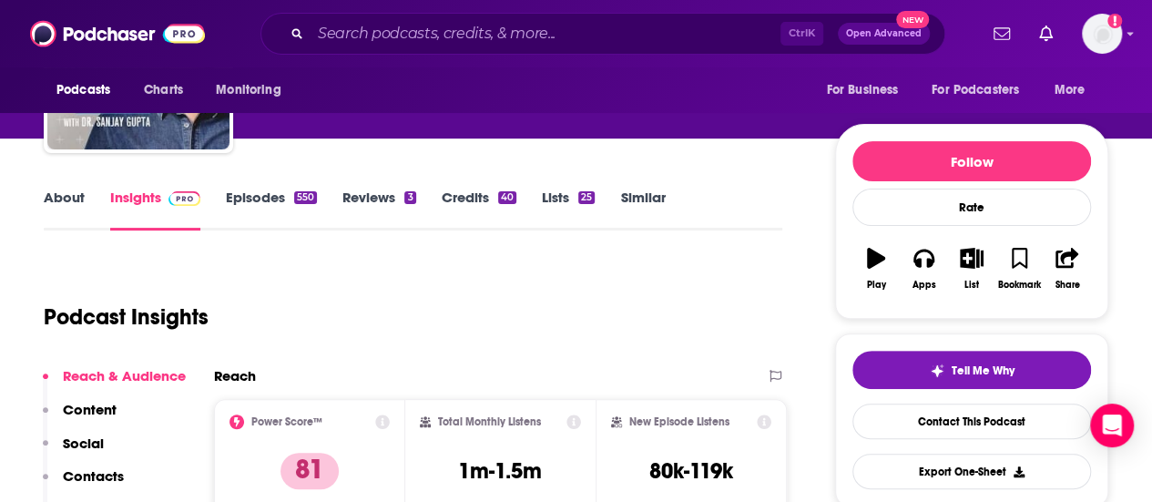 This screenshot has height=502, width=1152. Describe the element at coordinates (862, 90) in the screenshot. I see `span: For Business` at that location.